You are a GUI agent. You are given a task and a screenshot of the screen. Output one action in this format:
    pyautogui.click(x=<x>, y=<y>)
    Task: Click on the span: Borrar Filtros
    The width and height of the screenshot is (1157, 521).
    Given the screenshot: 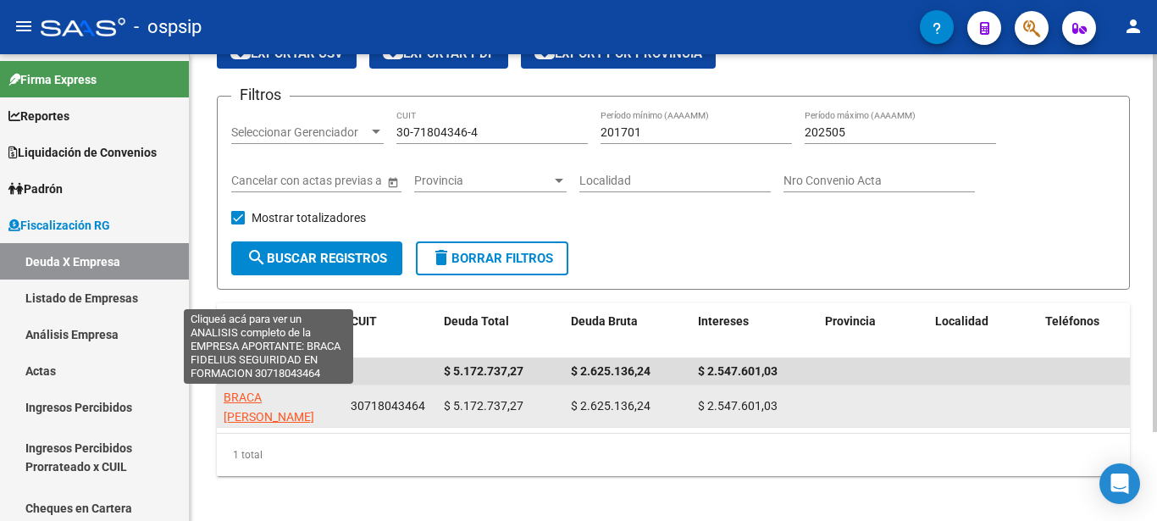 What is the action you would take?
    pyautogui.click(x=492, y=258)
    